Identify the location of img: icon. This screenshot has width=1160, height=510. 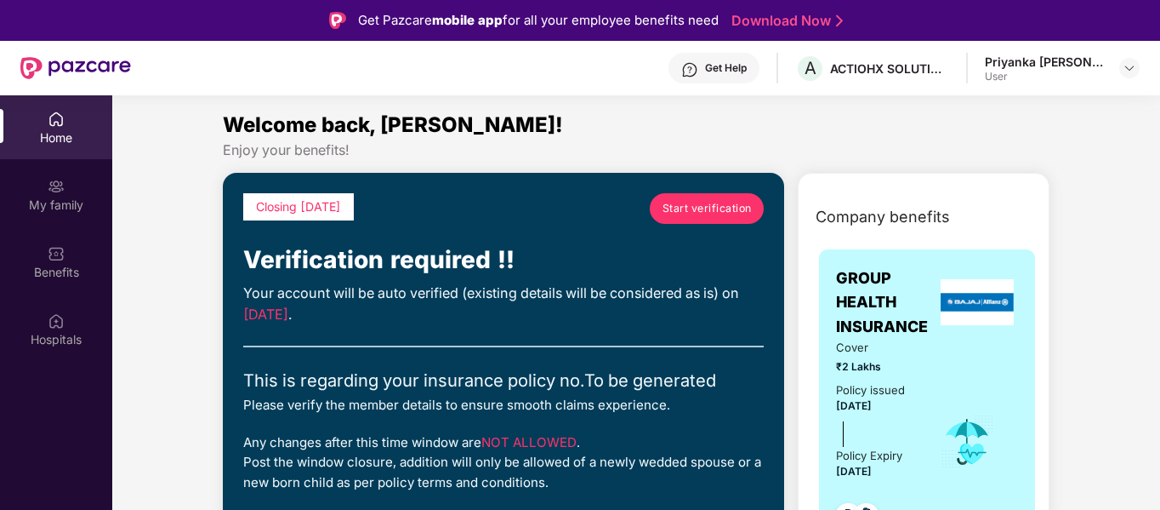
(967, 442).